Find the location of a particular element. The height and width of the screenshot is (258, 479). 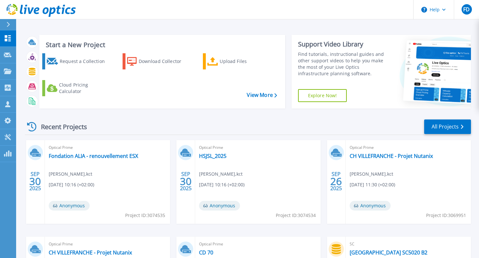

a: Fondation ALIA - renouvellement ESX is located at coordinates (93, 156).